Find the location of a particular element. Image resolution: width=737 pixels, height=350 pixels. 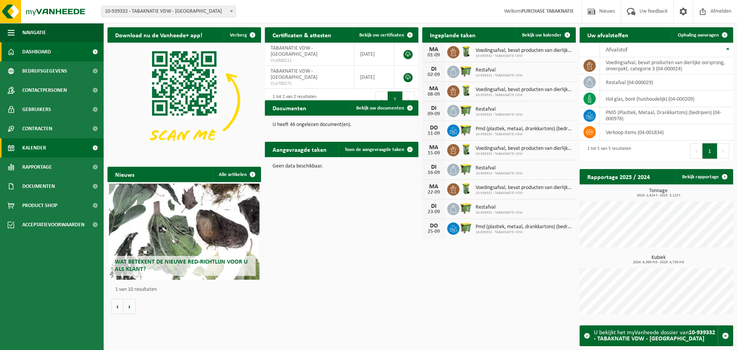

h2: Ingeplande taken is located at coordinates (453, 35).